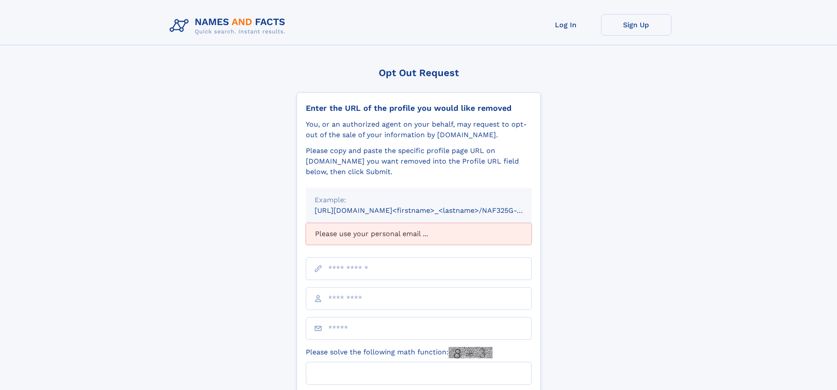  I want to click on a: Sign Up, so click(636, 25).